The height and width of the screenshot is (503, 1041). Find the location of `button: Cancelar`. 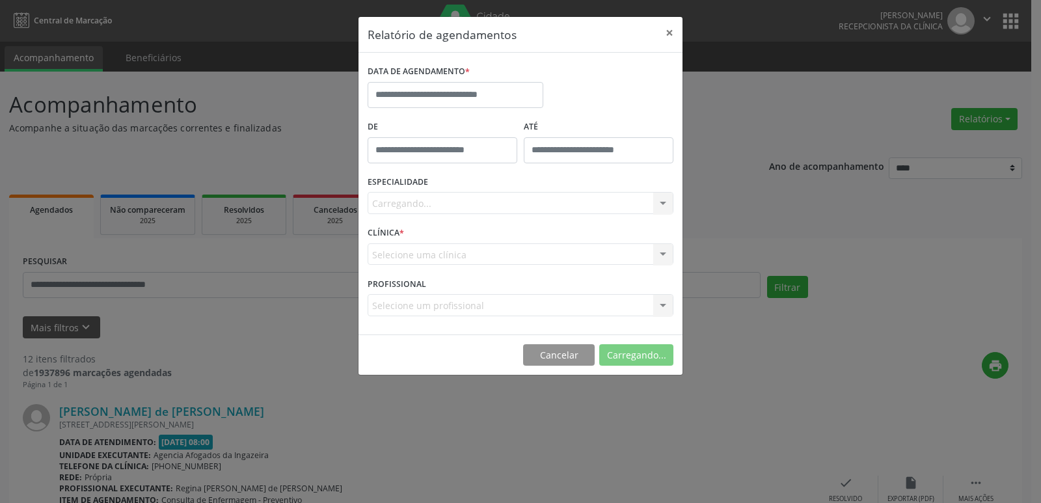

button: Cancelar is located at coordinates (559, 355).